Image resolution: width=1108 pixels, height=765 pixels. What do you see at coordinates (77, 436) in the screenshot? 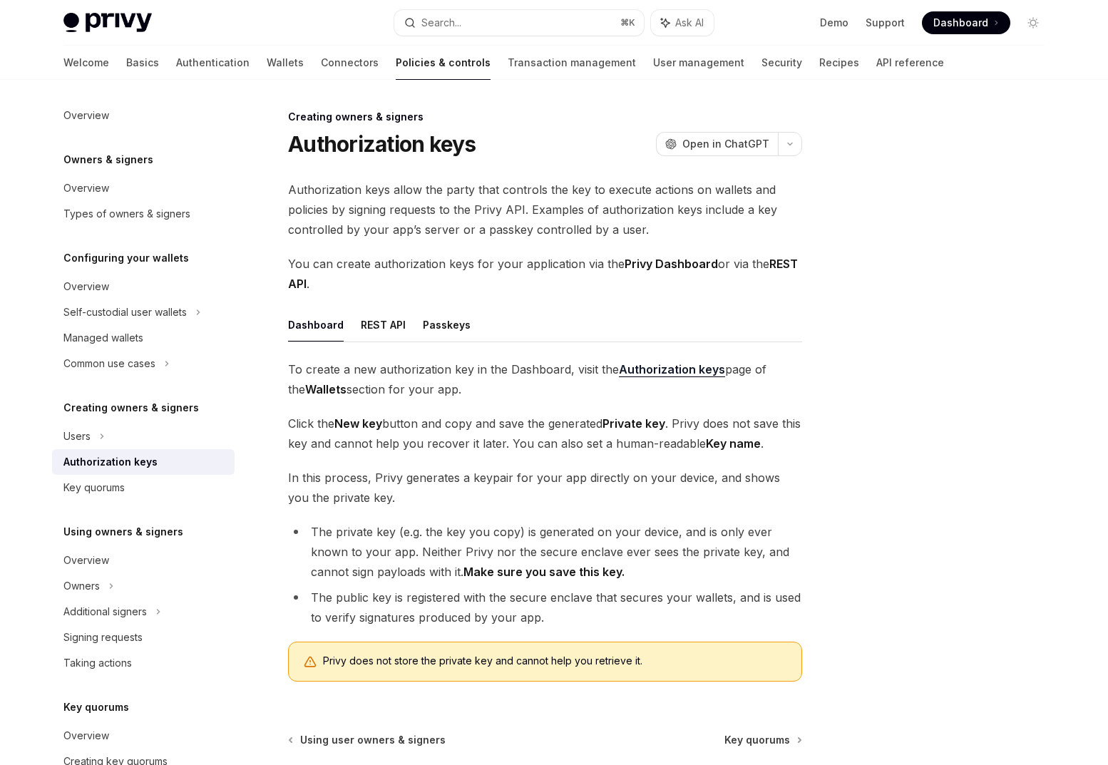
I see `div: Users` at bounding box center [77, 436].